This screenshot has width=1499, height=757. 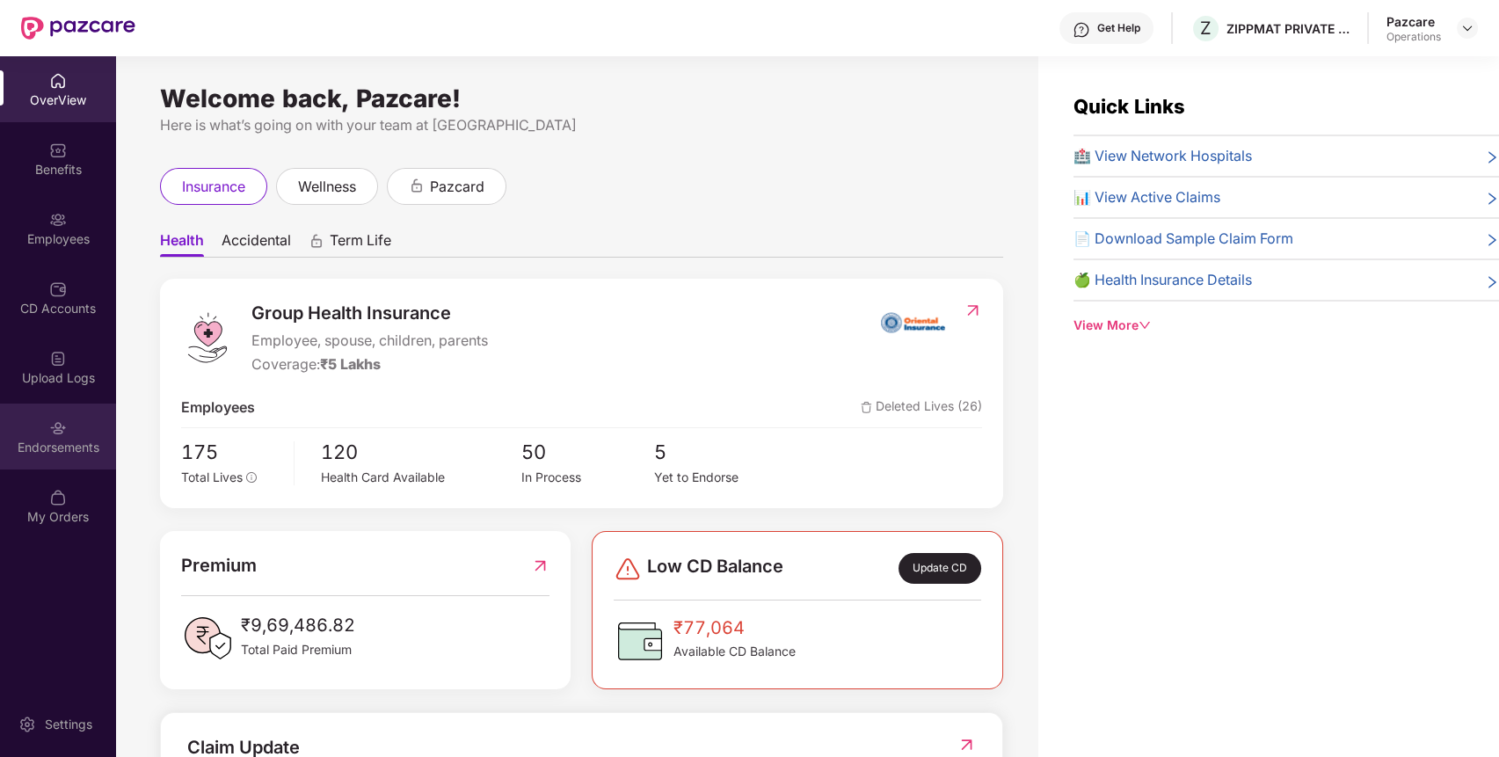 What do you see at coordinates (866, 407) in the screenshot?
I see `img: deleteIcon` at bounding box center [866, 407].